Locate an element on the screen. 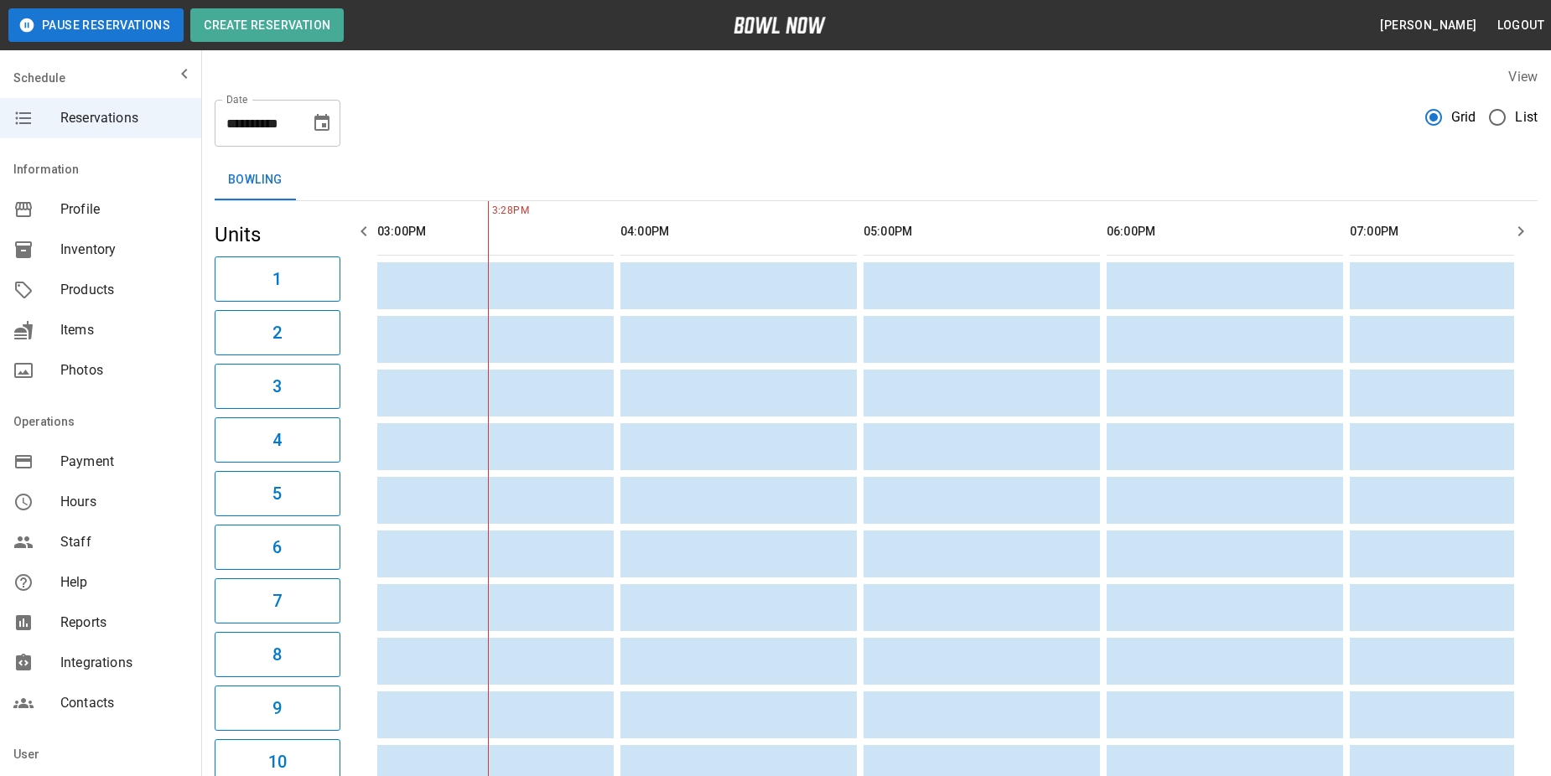 The image size is (1551, 776). span: Staff is located at coordinates (124, 542).